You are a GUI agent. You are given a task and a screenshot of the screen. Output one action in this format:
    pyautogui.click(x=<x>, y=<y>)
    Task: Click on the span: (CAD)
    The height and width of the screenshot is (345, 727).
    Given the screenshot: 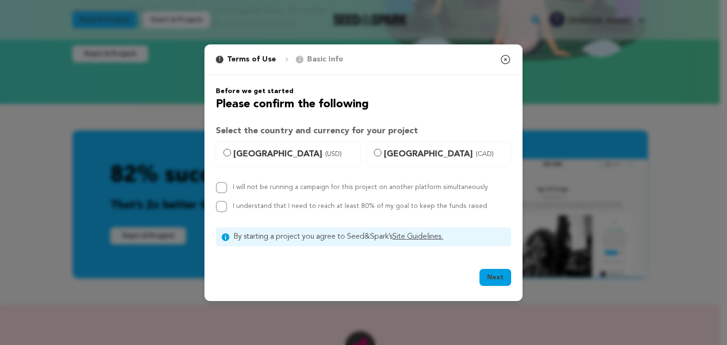 What is the action you would take?
    pyautogui.click(x=485, y=154)
    